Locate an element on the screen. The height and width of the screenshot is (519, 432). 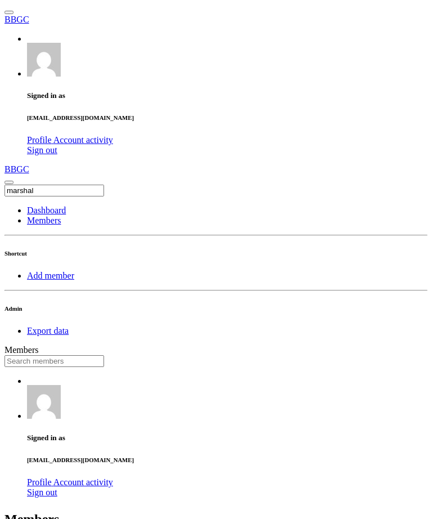
button: Toggle sidenav is located at coordinates (9, 182).